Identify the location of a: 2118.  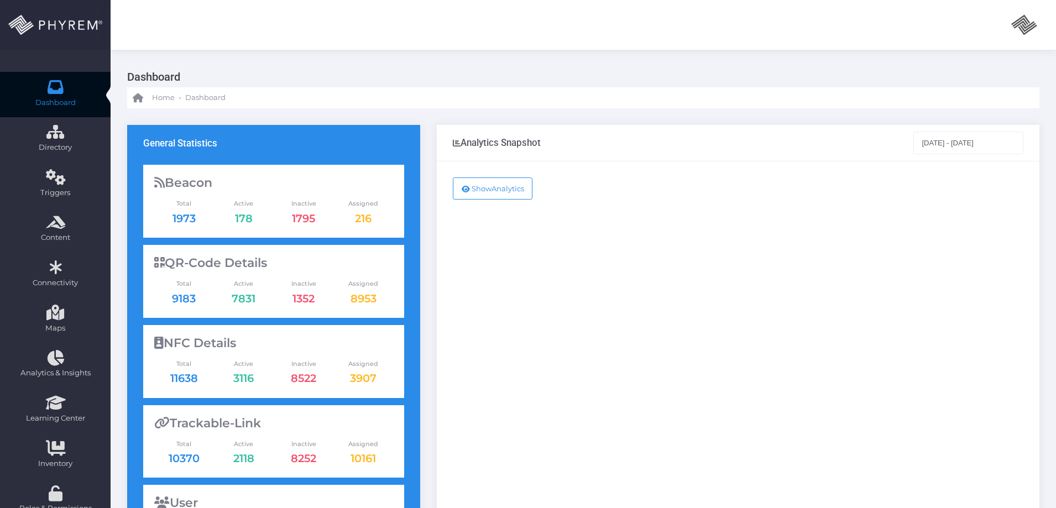
(244, 458).